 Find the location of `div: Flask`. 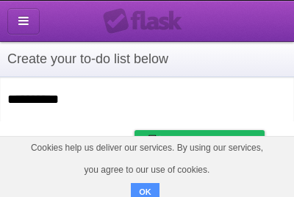

div: Flask is located at coordinates (147, 21).